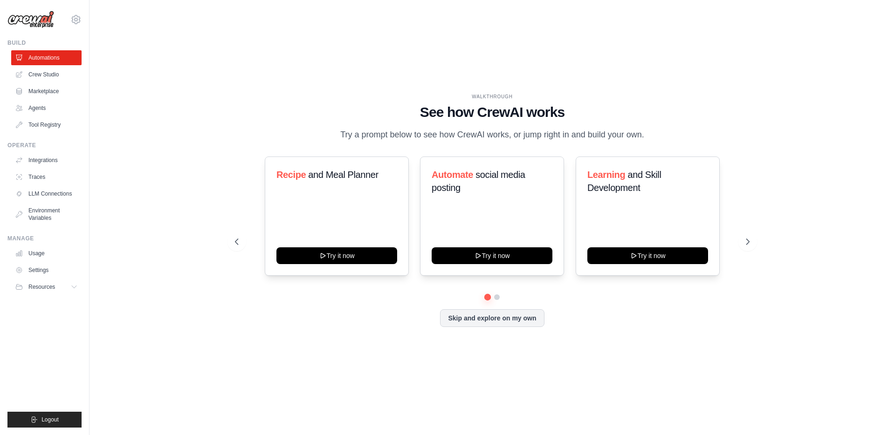  Describe the element at coordinates (46, 287) in the screenshot. I see `button: Resources` at that location.